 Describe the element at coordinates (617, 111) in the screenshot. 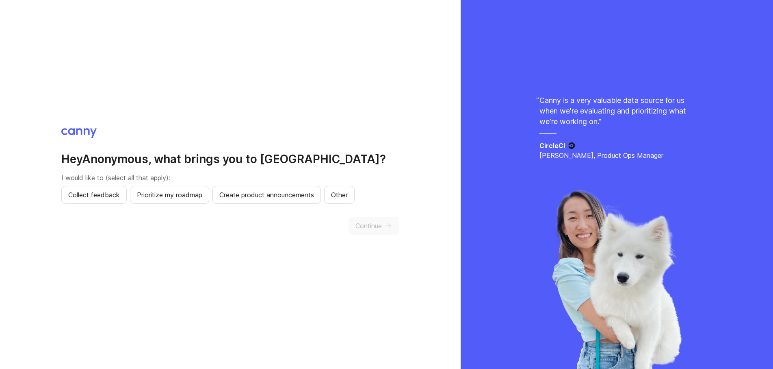

I see `p: Canny is a very valuable data source for us when we're evaluating and prioritizing what we're wor...` at that location.